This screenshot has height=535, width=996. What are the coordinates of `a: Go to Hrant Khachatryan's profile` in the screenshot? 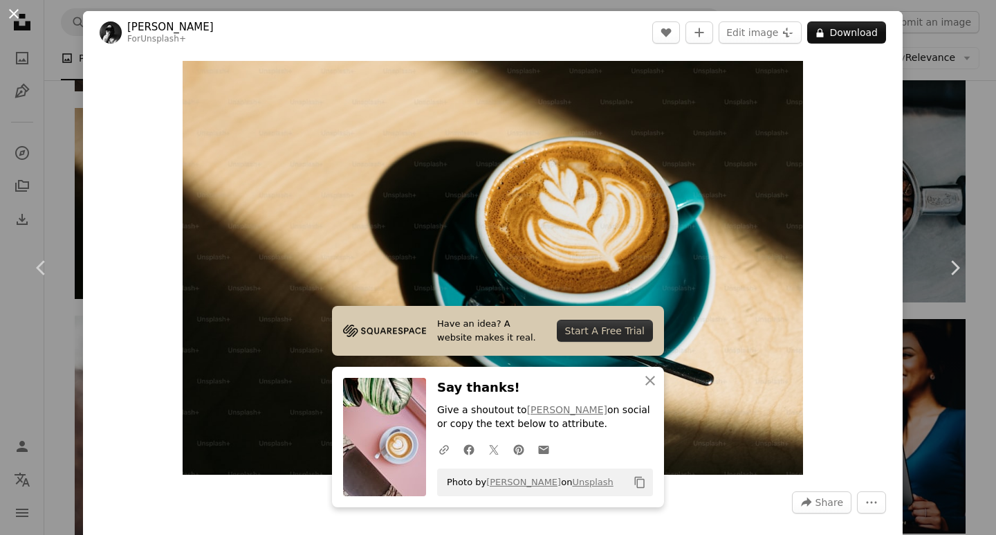 It's located at (111, 33).